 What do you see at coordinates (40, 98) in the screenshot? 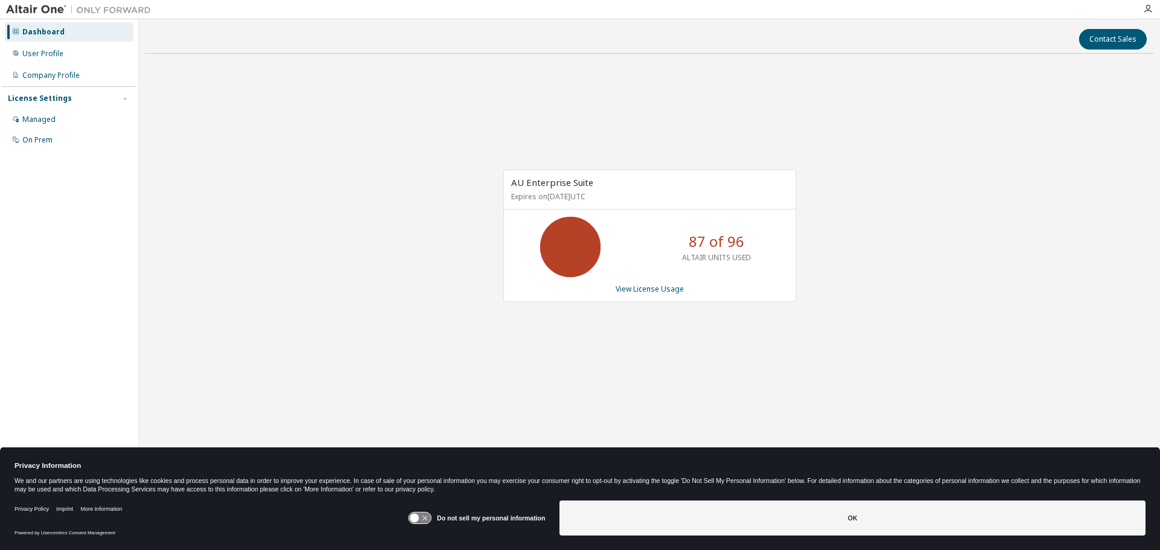
I see `div: License Settings` at bounding box center [40, 98].